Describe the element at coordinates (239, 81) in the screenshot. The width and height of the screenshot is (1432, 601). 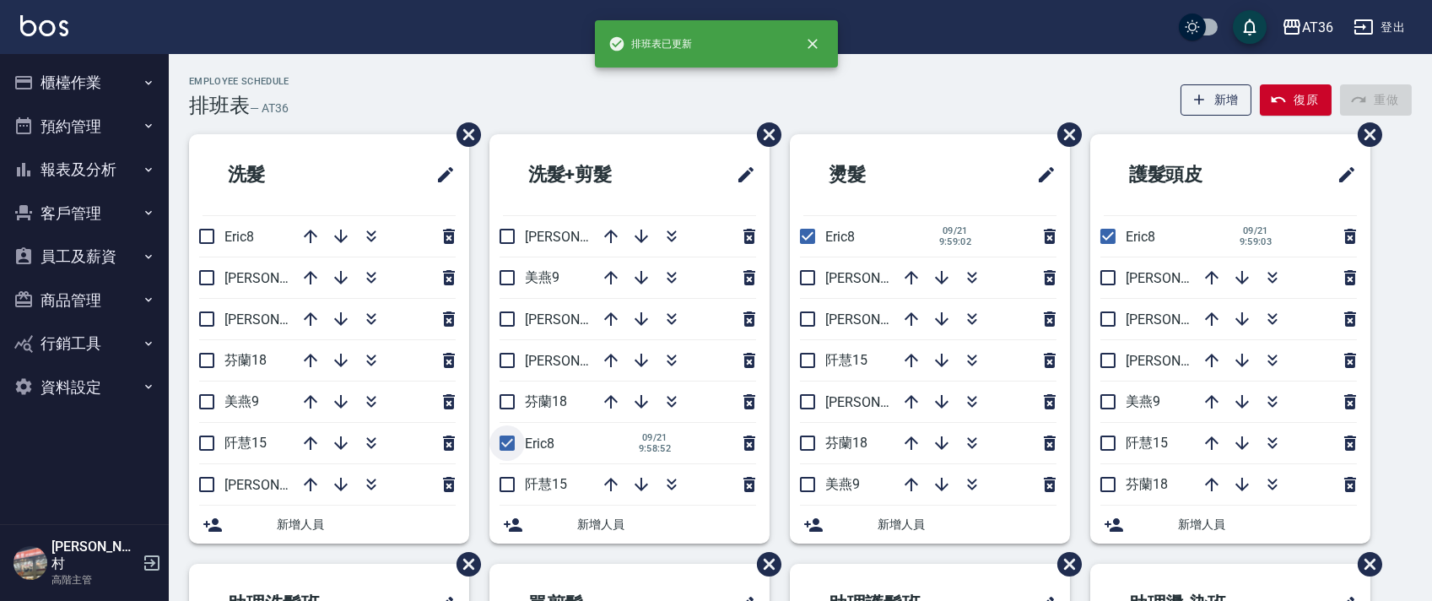
I see `h2: Employee Schedule` at that location.